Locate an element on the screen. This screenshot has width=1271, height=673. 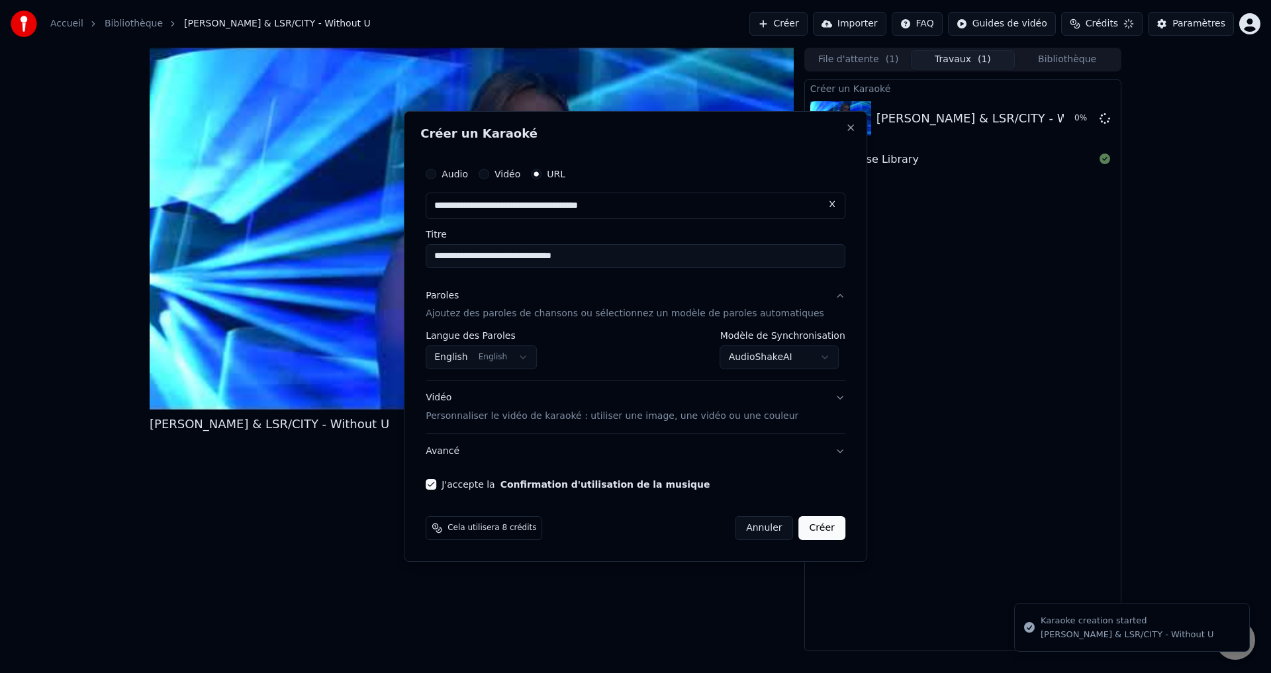
div: Paroles is located at coordinates (442, 296).